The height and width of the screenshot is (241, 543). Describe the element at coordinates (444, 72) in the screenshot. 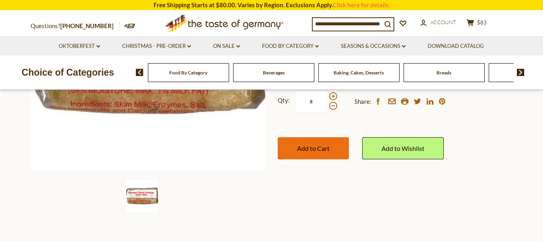

I see `span: Breads` at that location.